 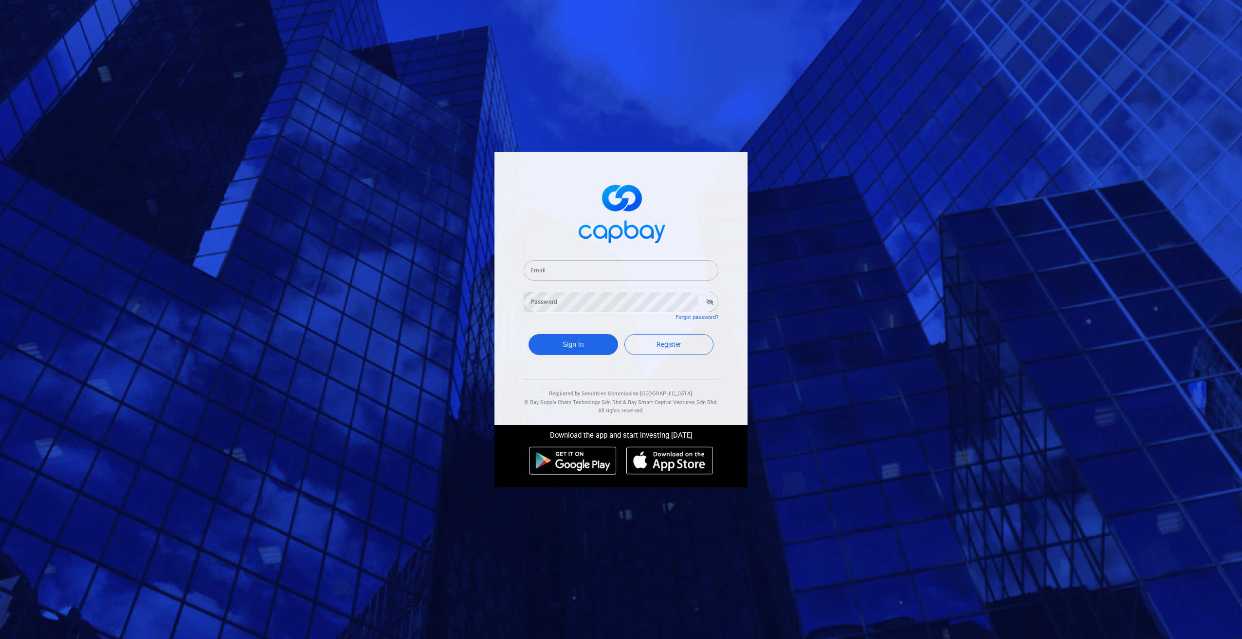 I want to click on span: Register, so click(x=668, y=344).